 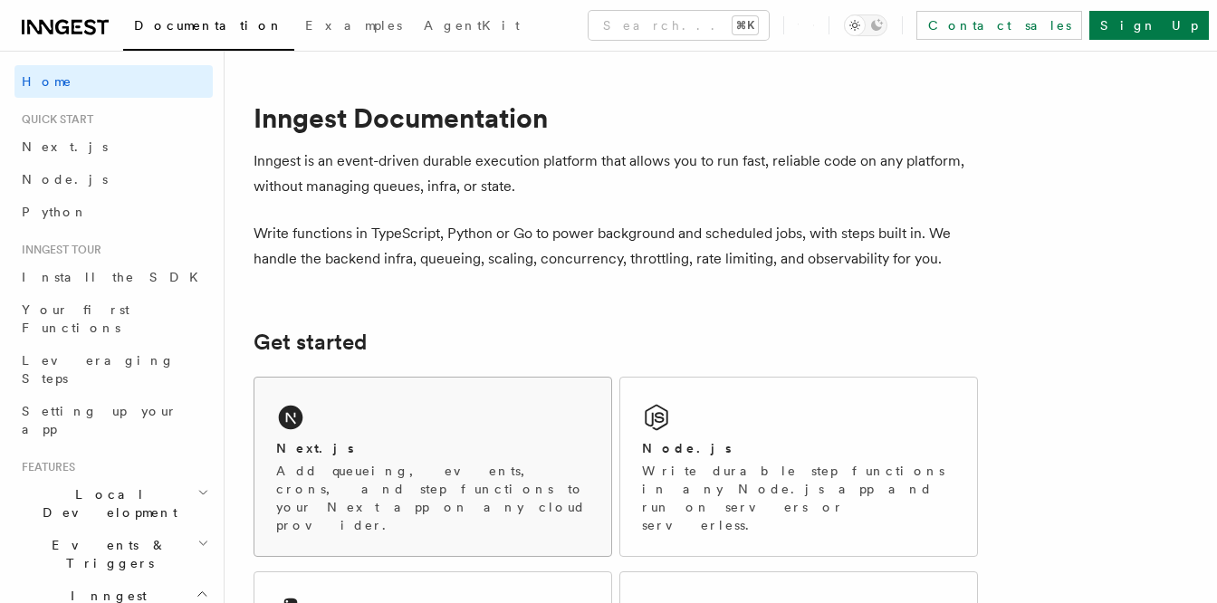 What do you see at coordinates (75, 319) in the screenshot?
I see `span: Your first Functions` at bounding box center [75, 319].